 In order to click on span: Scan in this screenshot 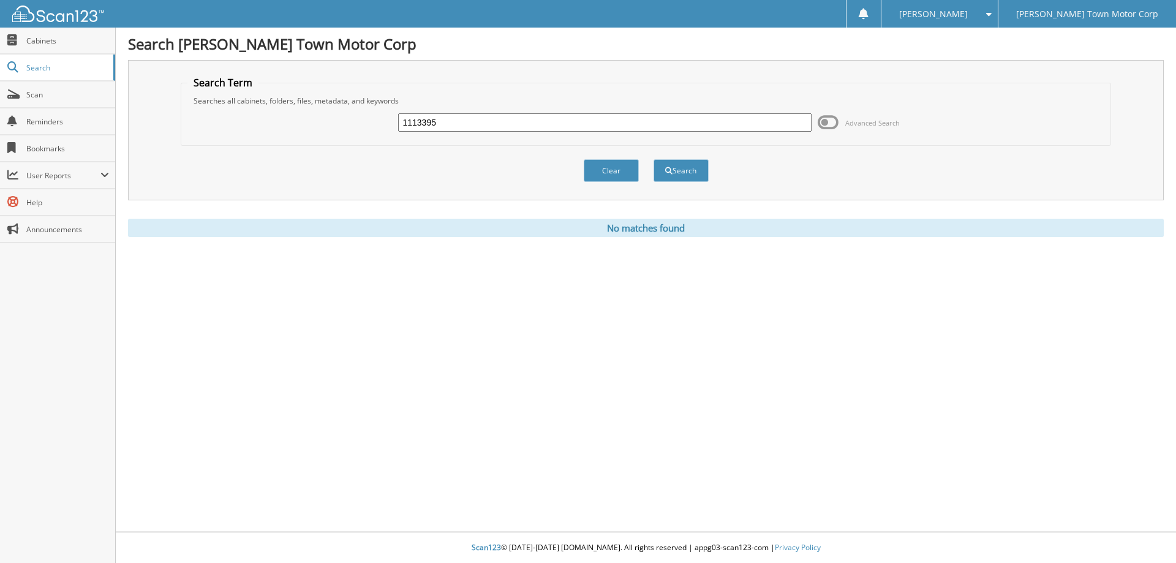, I will do `click(67, 94)`.